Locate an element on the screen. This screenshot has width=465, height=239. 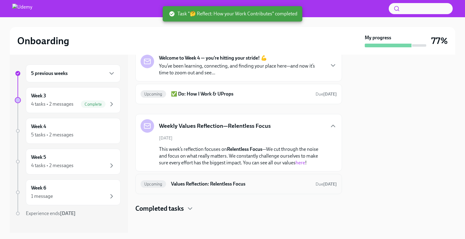
h6: Week 6 is located at coordinates (38, 188).